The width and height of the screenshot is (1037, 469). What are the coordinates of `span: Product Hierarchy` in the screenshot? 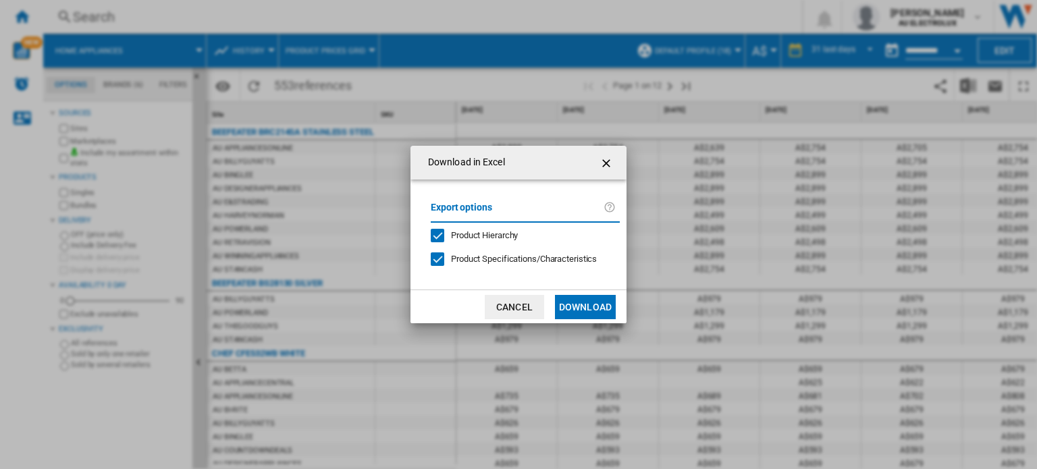 It's located at (484, 235).